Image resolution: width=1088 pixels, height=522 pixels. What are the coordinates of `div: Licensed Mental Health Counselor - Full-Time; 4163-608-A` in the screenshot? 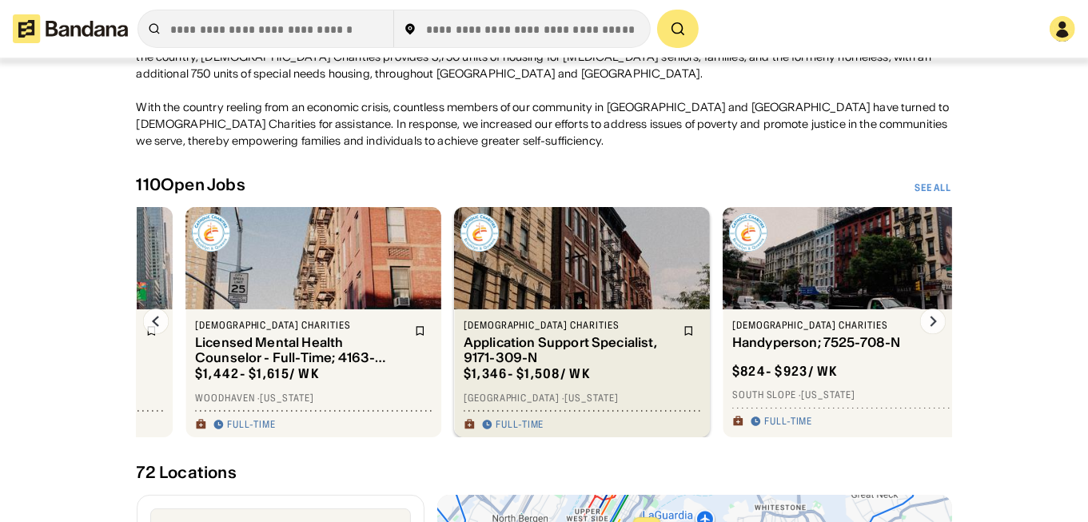 It's located at (300, 350).